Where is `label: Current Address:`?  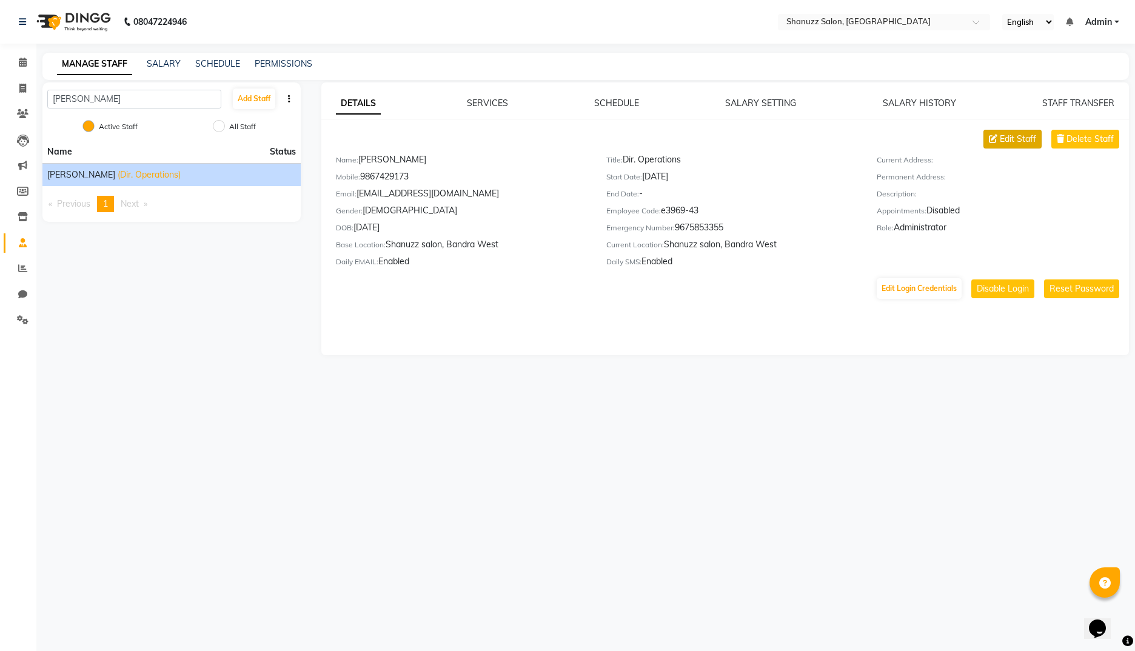 label: Current Address: is located at coordinates (904, 160).